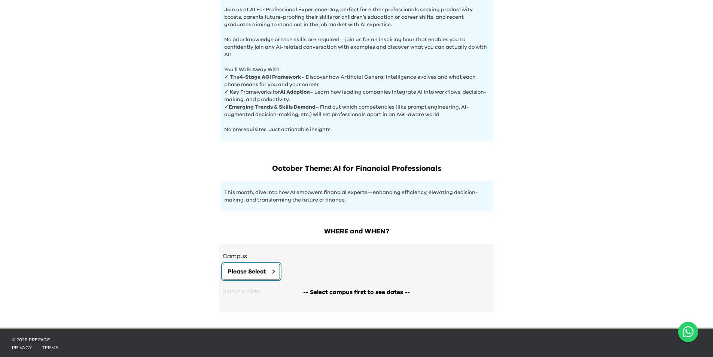 The image size is (713, 357). Describe the element at coordinates (357, 81) in the screenshot. I see `p: ✔ The – Discover how Artificial General Intelligence evolves and what each phase means for you an...` at that location.